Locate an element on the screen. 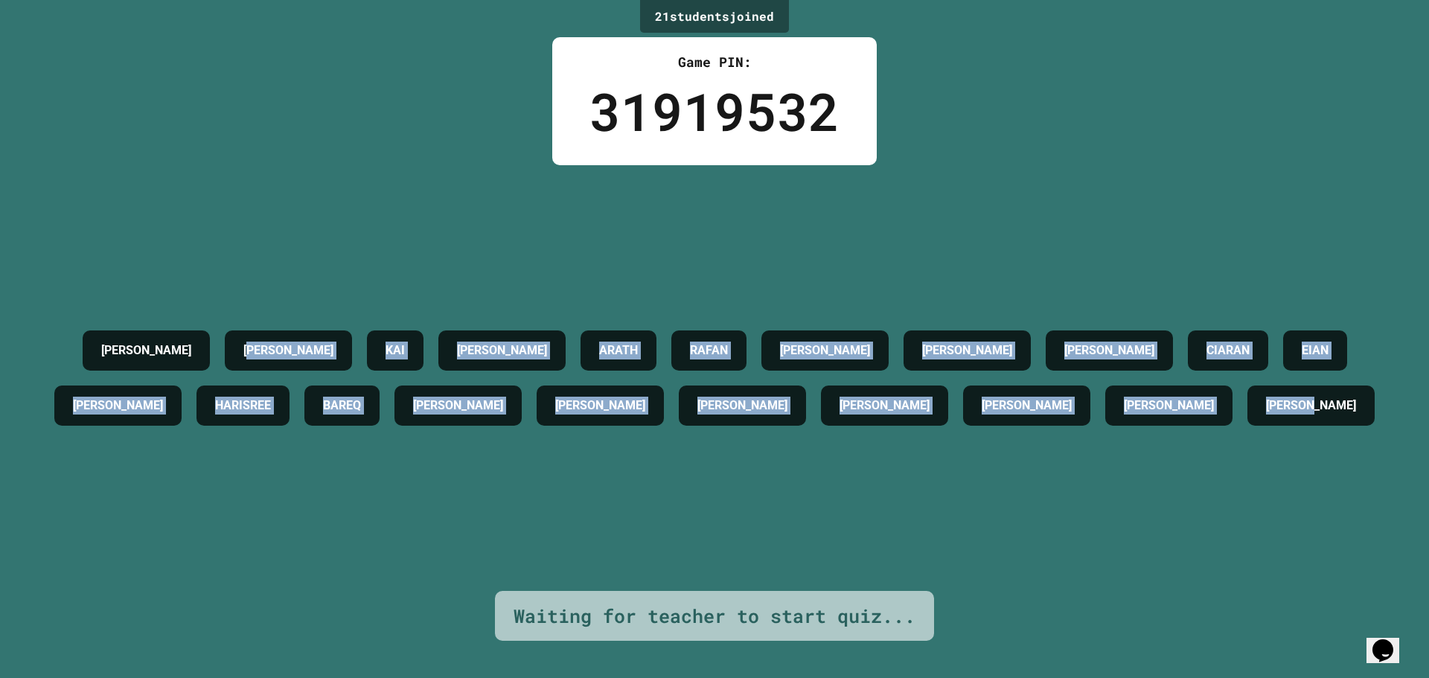 Image resolution: width=1429 pixels, height=678 pixels. h4: BAREQ is located at coordinates (342, 406).